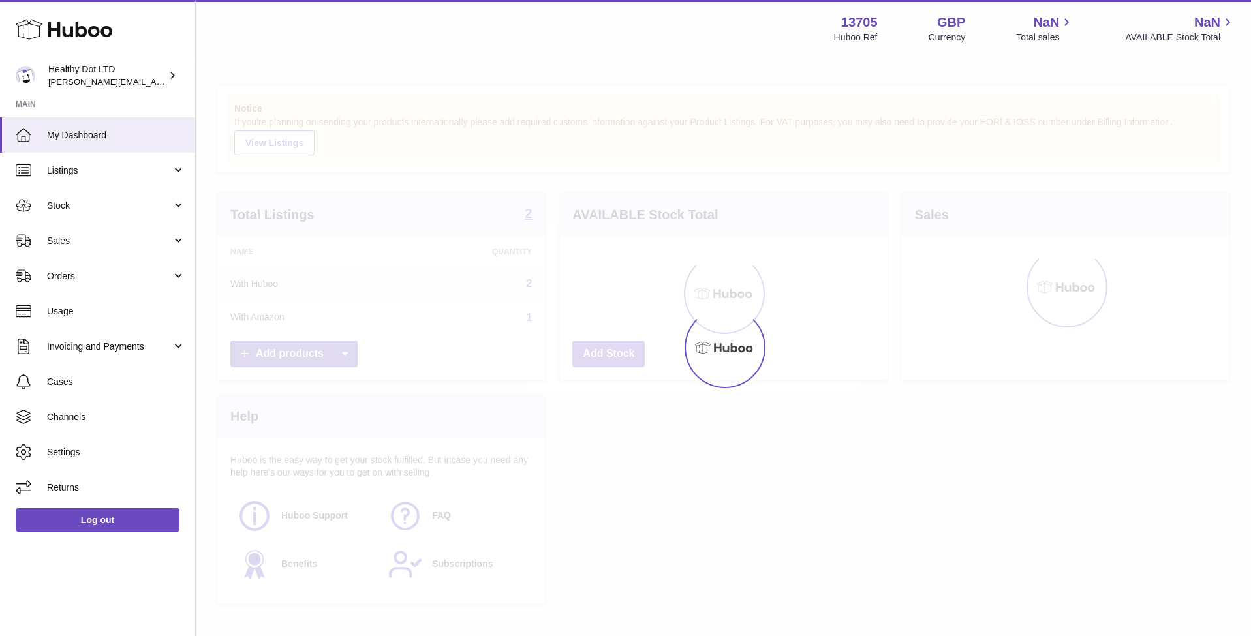 This screenshot has height=636, width=1251. Describe the element at coordinates (109, 170) in the screenshot. I see `span: Listings` at that location.